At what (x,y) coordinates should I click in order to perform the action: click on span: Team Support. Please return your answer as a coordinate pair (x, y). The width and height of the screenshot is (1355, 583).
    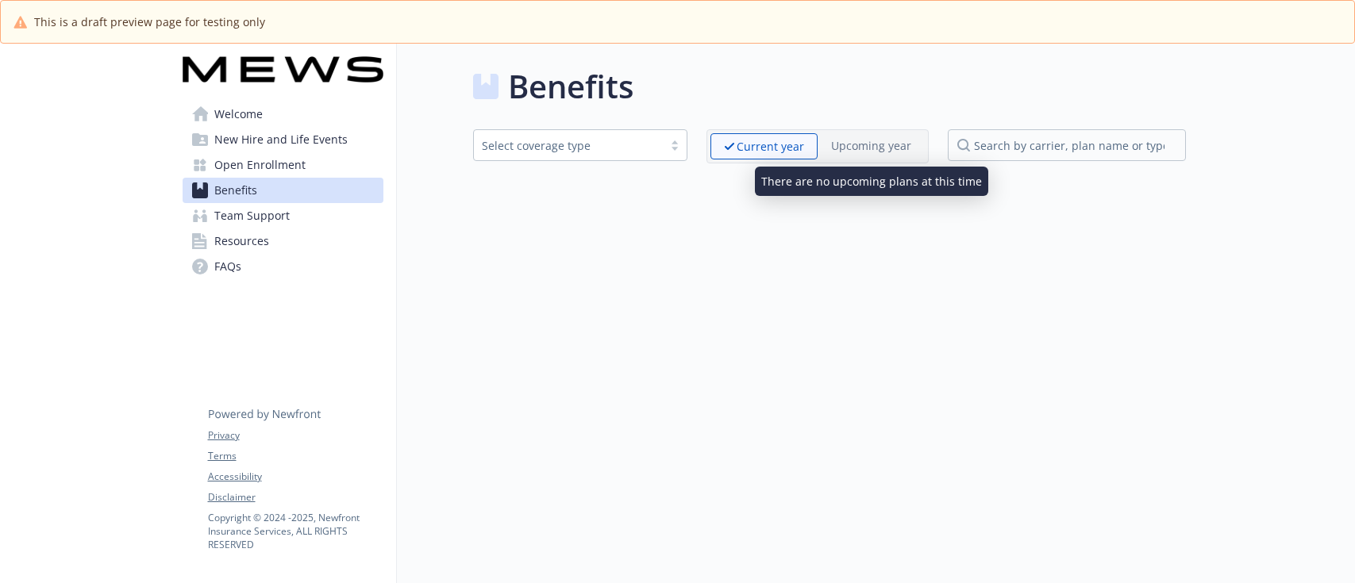
    Looking at the image, I should click on (252, 216).